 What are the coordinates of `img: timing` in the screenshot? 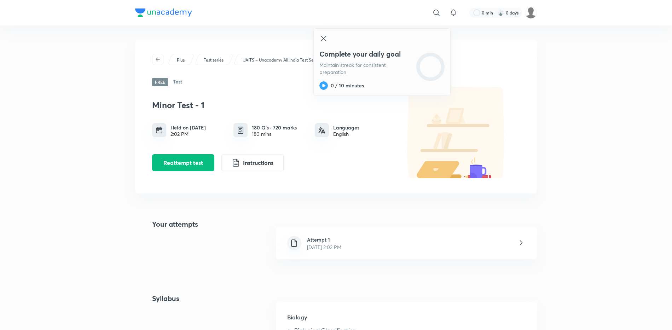 It's located at (159, 130).